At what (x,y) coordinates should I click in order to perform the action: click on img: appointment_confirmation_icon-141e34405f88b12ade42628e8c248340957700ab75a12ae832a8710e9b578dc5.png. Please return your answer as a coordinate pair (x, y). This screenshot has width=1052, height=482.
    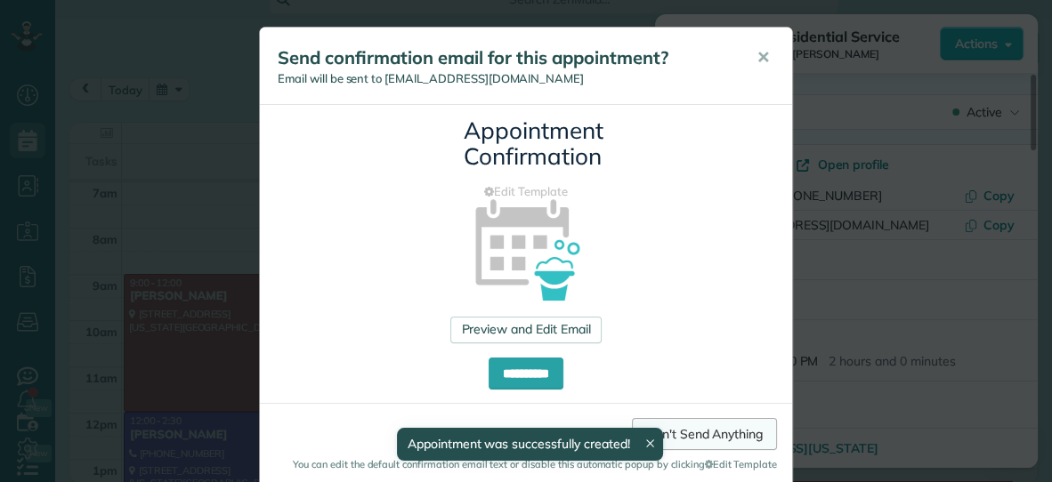
    Looking at the image, I should click on (526, 247).